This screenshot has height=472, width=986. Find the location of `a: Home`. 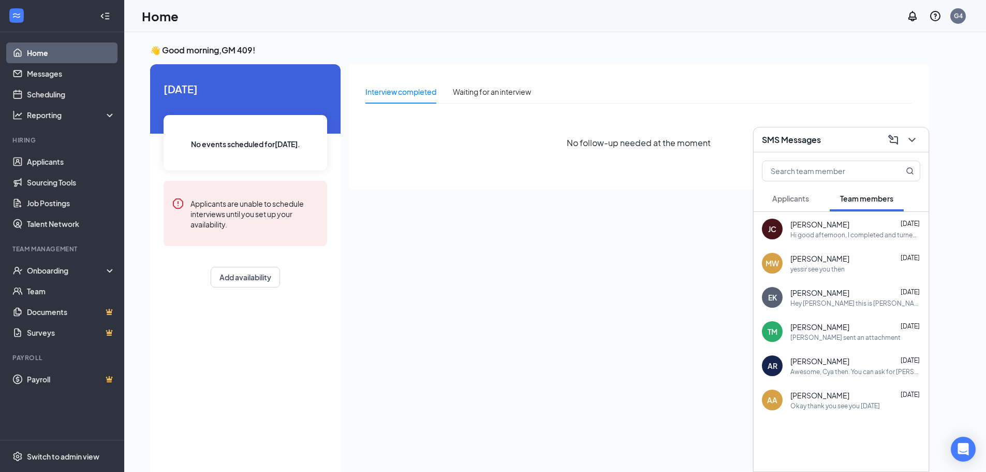

a: Home is located at coordinates (71, 53).